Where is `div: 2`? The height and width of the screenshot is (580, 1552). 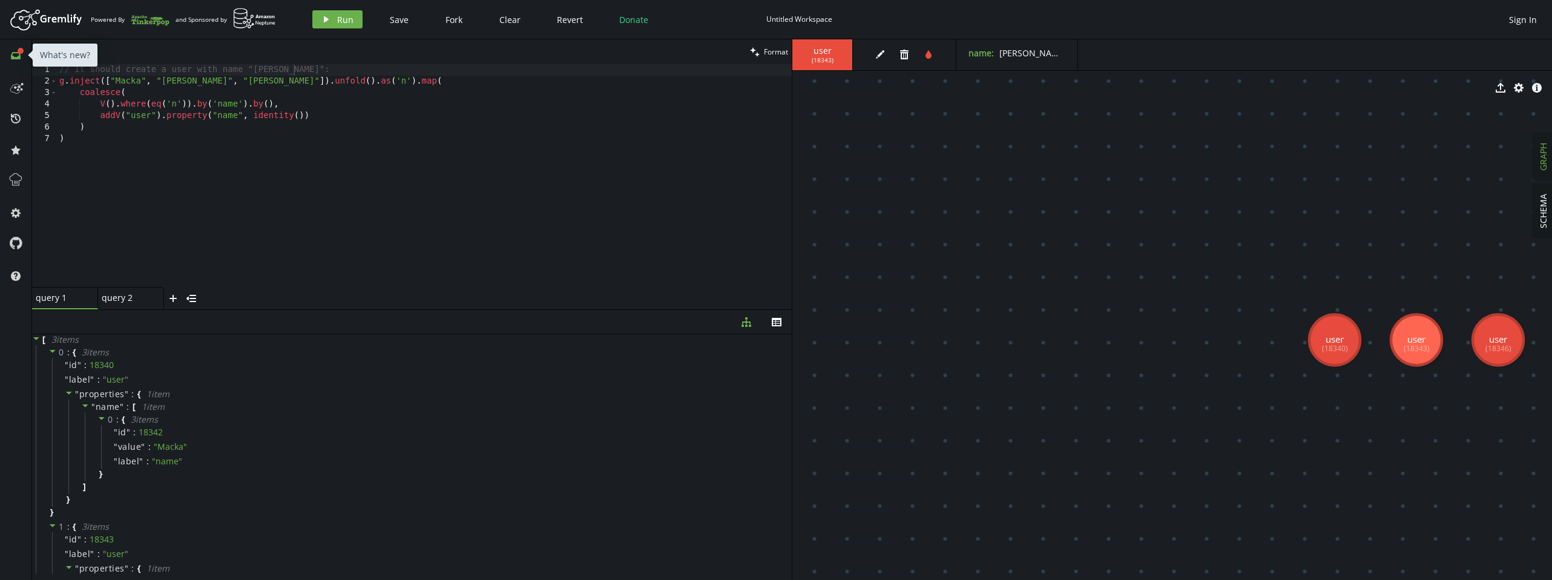
div: 2 is located at coordinates (45, 81).